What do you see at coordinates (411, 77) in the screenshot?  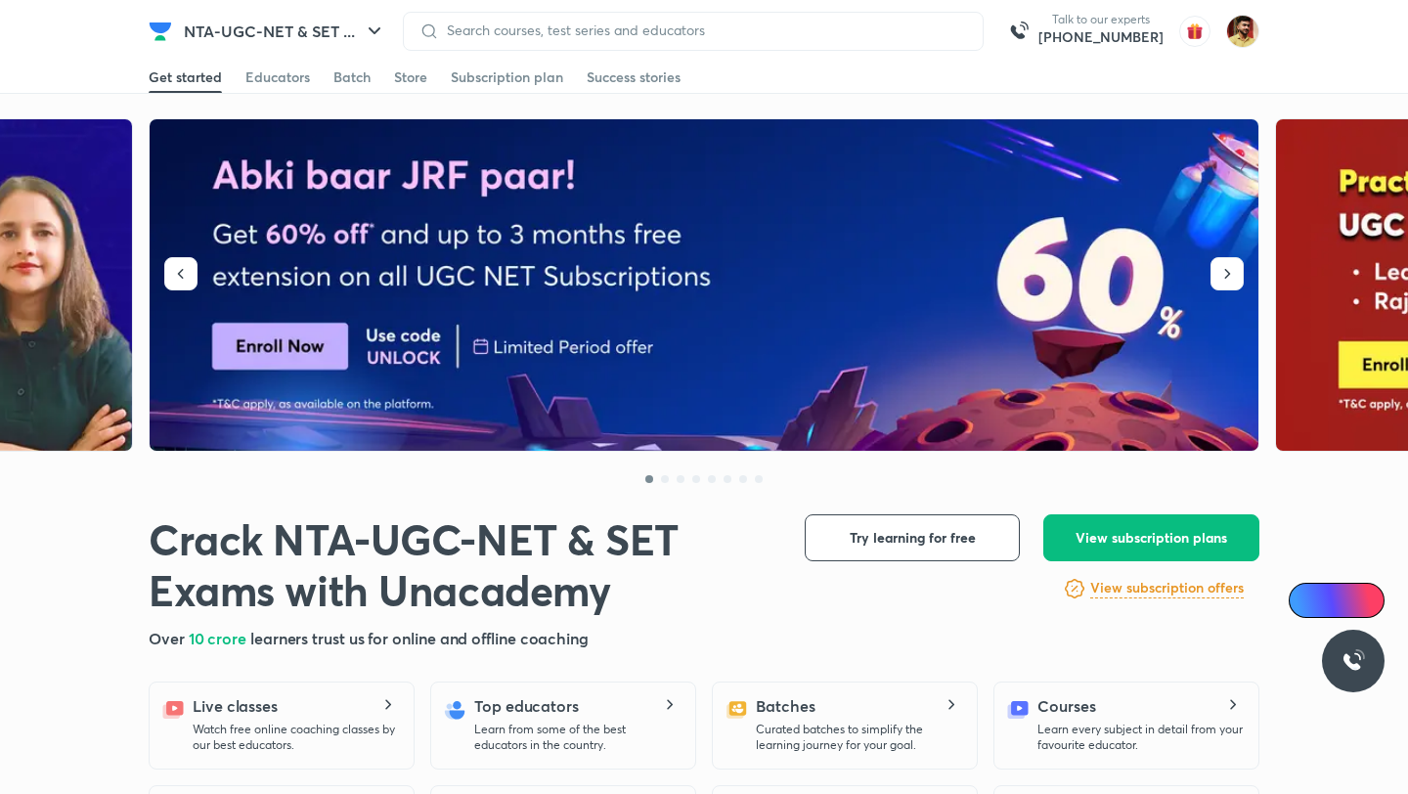 I see `div: Store` at bounding box center [411, 77].